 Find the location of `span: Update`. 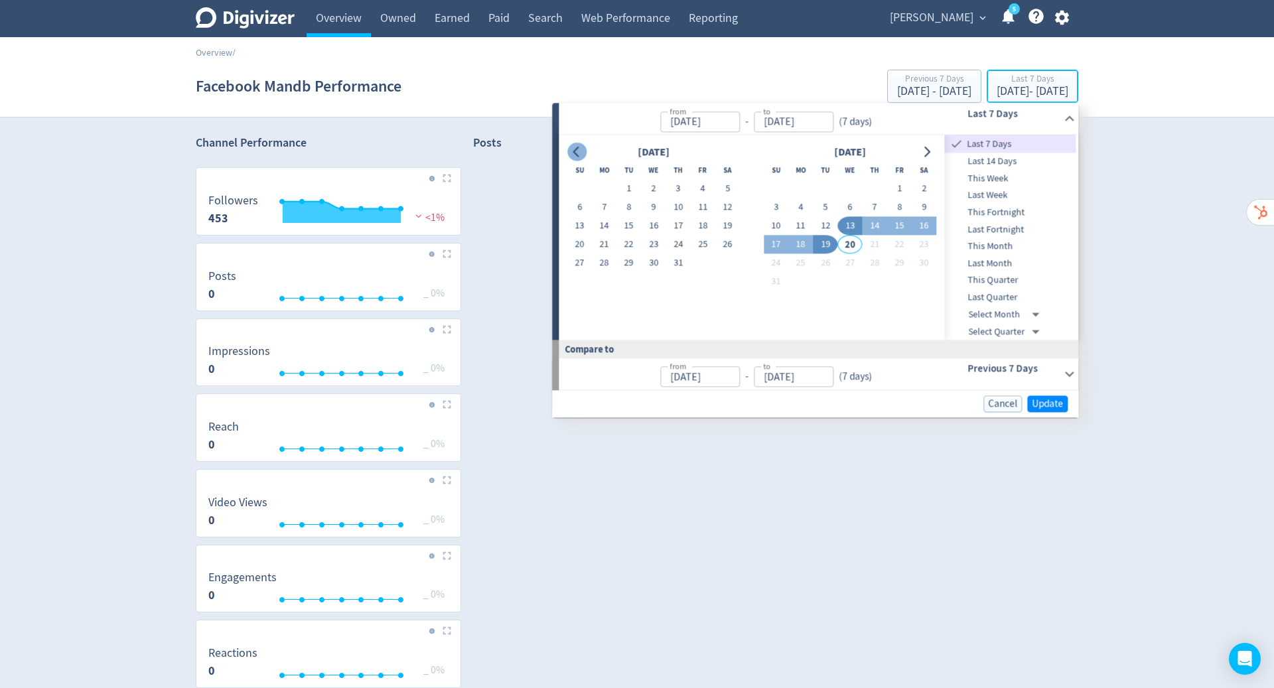

span: Update is located at coordinates (1047, 403).